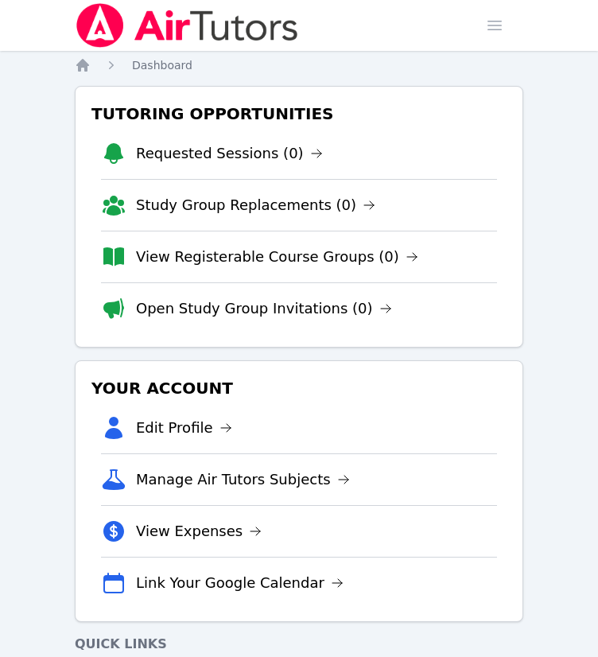  What do you see at coordinates (299, 65) in the screenshot?
I see `nav: Breadcrumb` at bounding box center [299, 65].